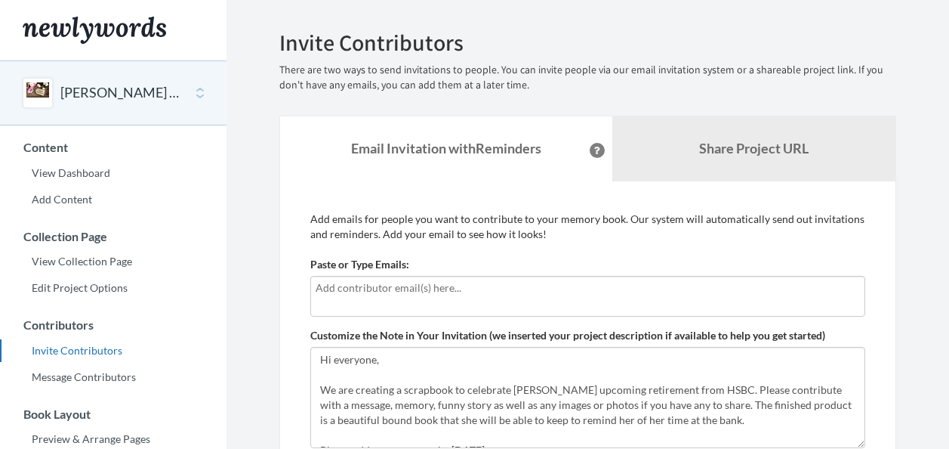 This screenshot has height=449, width=949. What do you see at coordinates (359, 264) in the screenshot?
I see `label: Paste or Type Emails:` at bounding box center [359, 264].